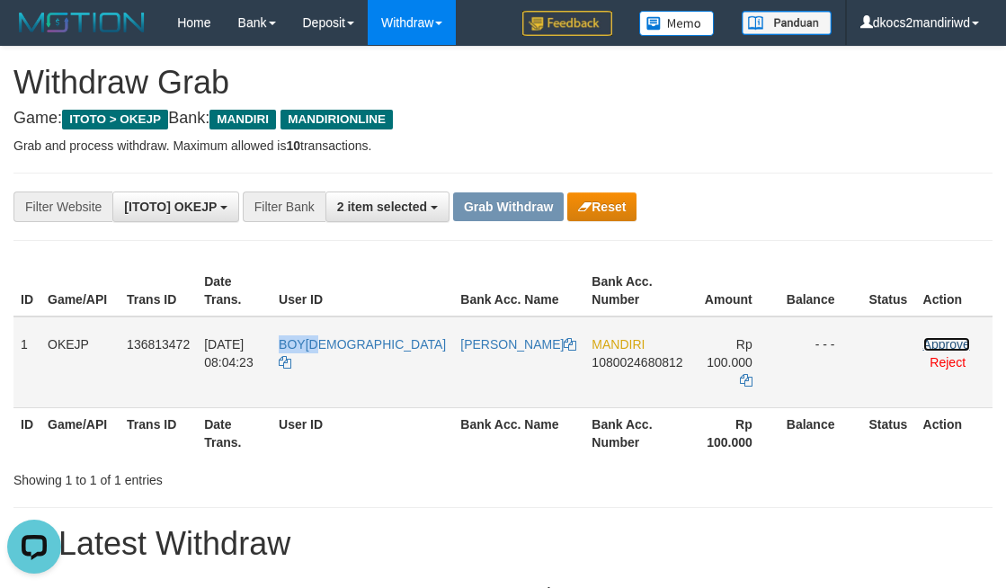  What do you see at coordinates (503, 544) in the screenshot?
I see `h1: 15 Latest Withdraw` at bounding box center [503, 544].